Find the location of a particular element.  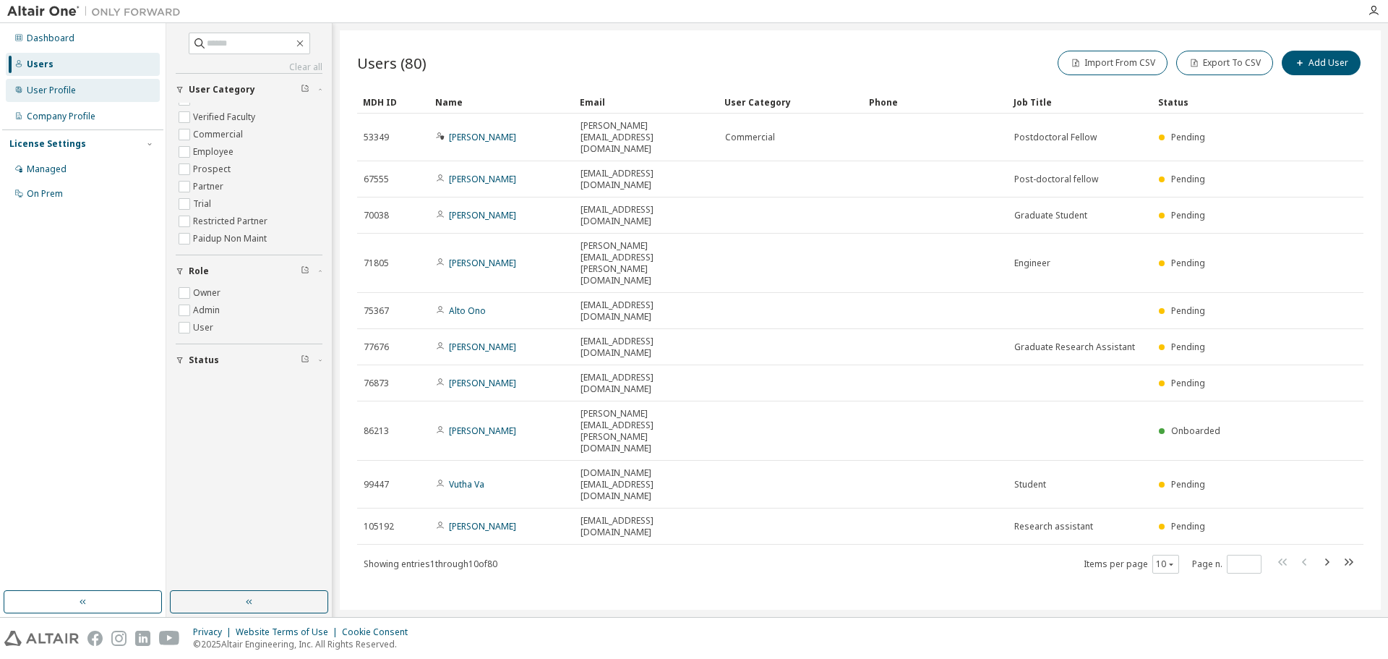

span: 77676 is located at coordinates (376, 347).